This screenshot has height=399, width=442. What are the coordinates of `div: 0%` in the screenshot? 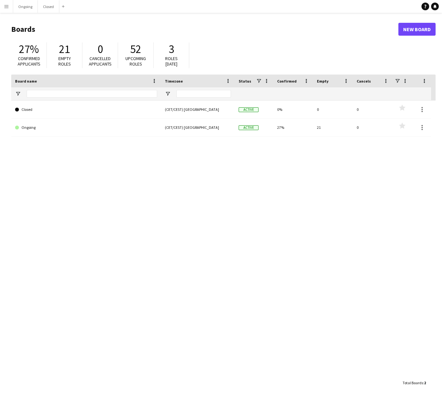 It's located at (293, 109).